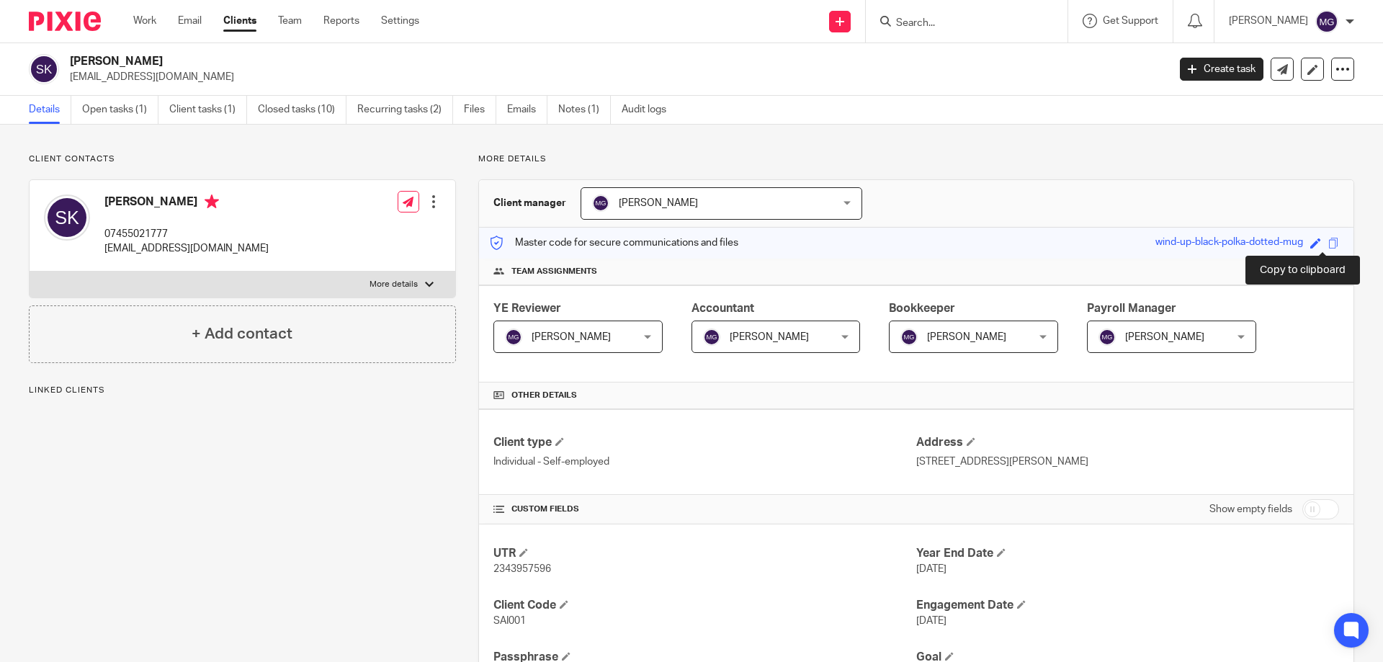  What do you see at coordinates (1127, 605) in the screenshot?
I see `h4: Engagement Date` at bounding box center [1127, 605].